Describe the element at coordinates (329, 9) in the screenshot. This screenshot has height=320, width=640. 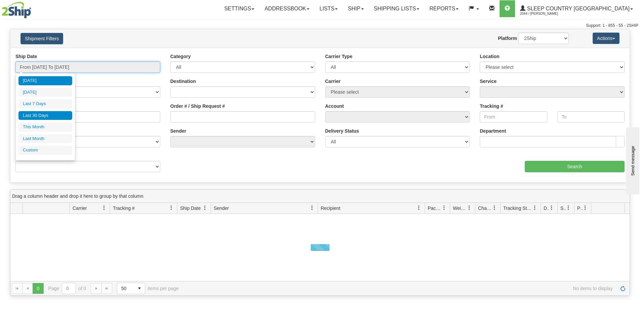
I see `a: Lists` at that location.